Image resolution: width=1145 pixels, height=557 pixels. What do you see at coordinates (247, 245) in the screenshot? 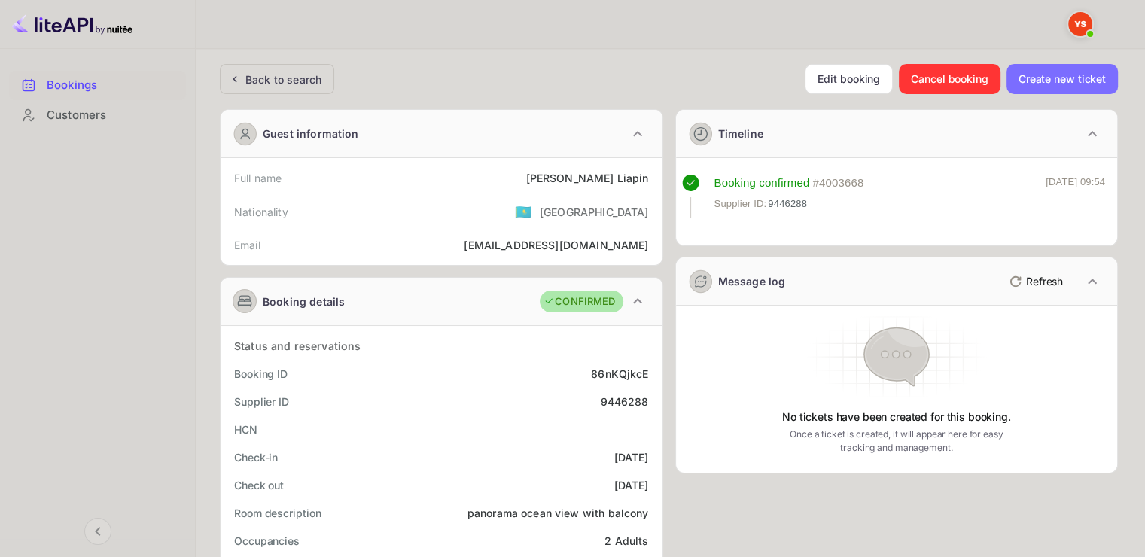
I see `div: Email` at bounding box center [247, 245].